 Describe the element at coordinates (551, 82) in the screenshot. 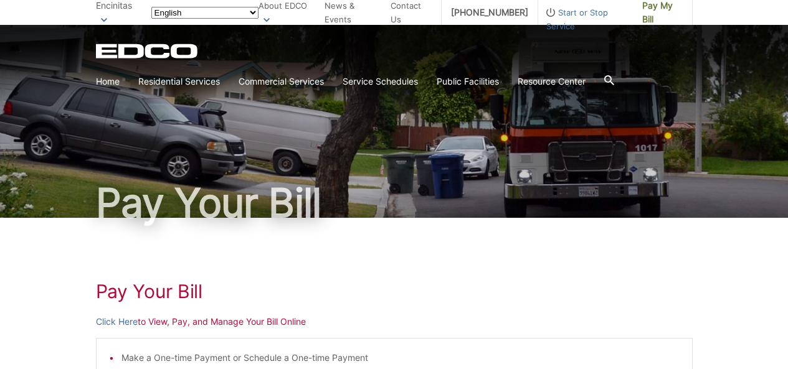

I see `a: Resource Center` at that location.